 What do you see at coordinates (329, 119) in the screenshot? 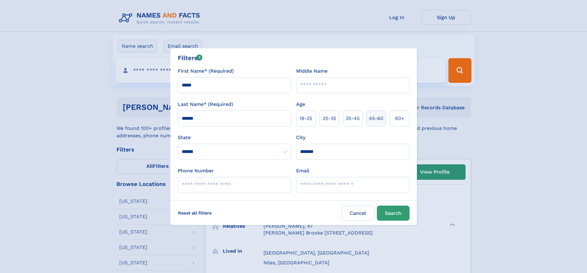
I see `span: 25‑35` at bounding box center [329, 119].